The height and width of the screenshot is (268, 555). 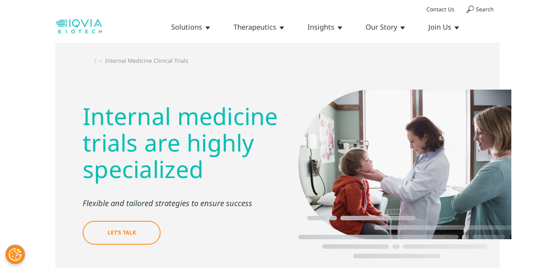 What do you see at coordinates (191, 27) in the screenshot?
I see `a: Solutions` at bounding box center [191, 27].